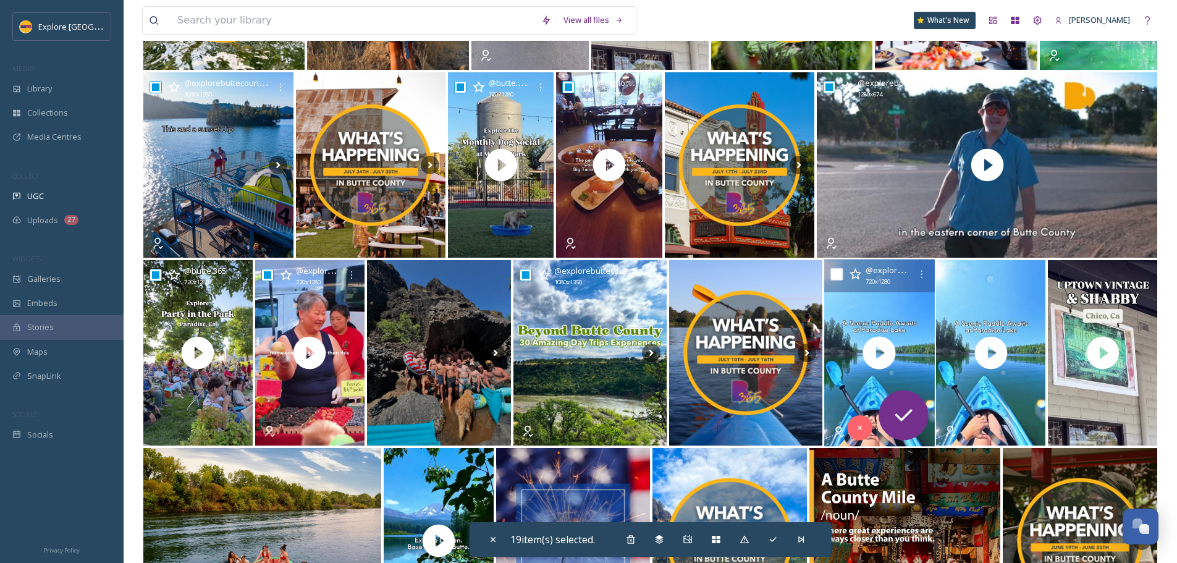  I want to click on span: COLLECT, so click(25, 175).